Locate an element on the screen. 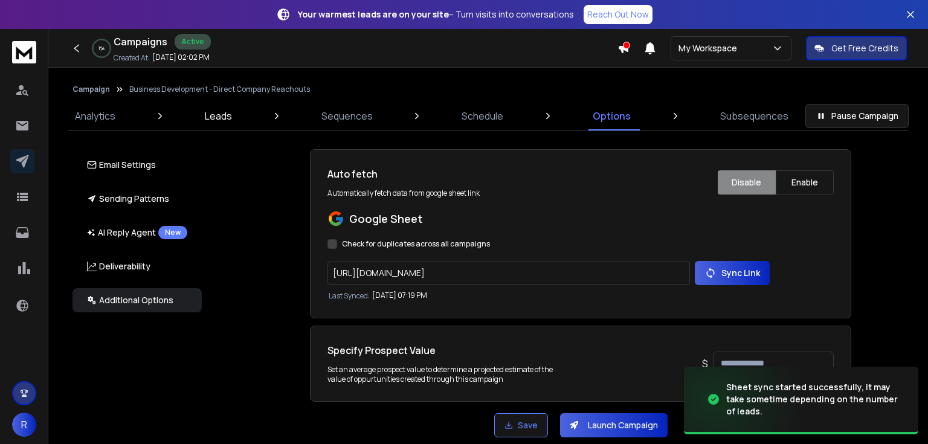 Image resolution: width=928 pixels, height=444 pixels. p: Sequences is located at coordinates (347, 116).